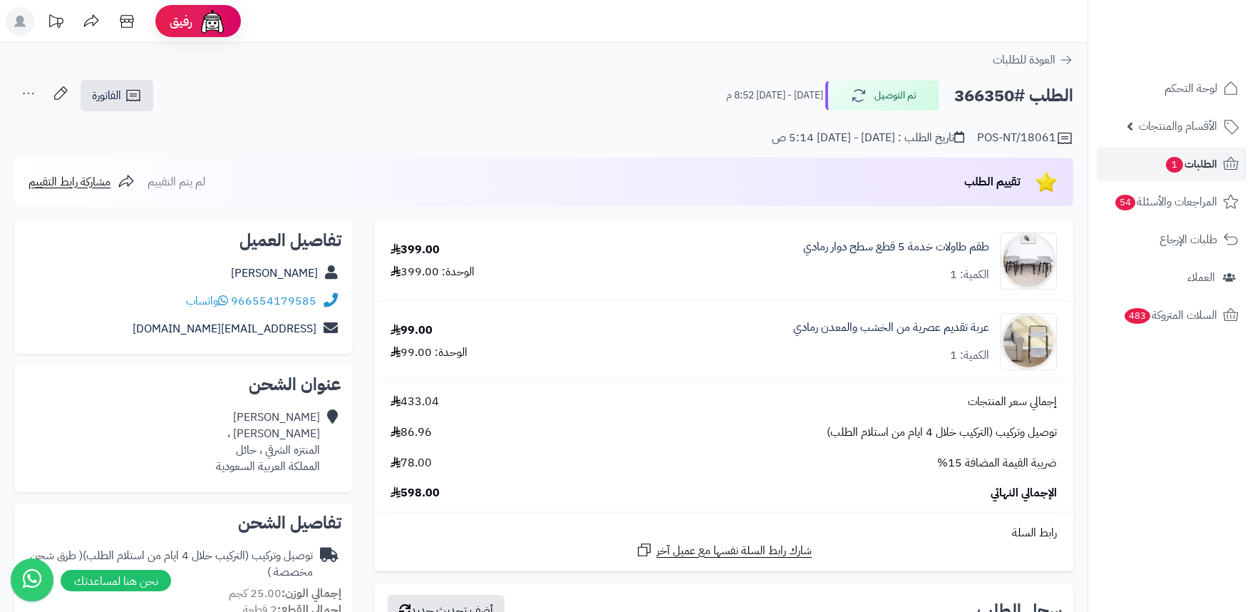  I want to click on a: 966554179585, so click(274, 301).